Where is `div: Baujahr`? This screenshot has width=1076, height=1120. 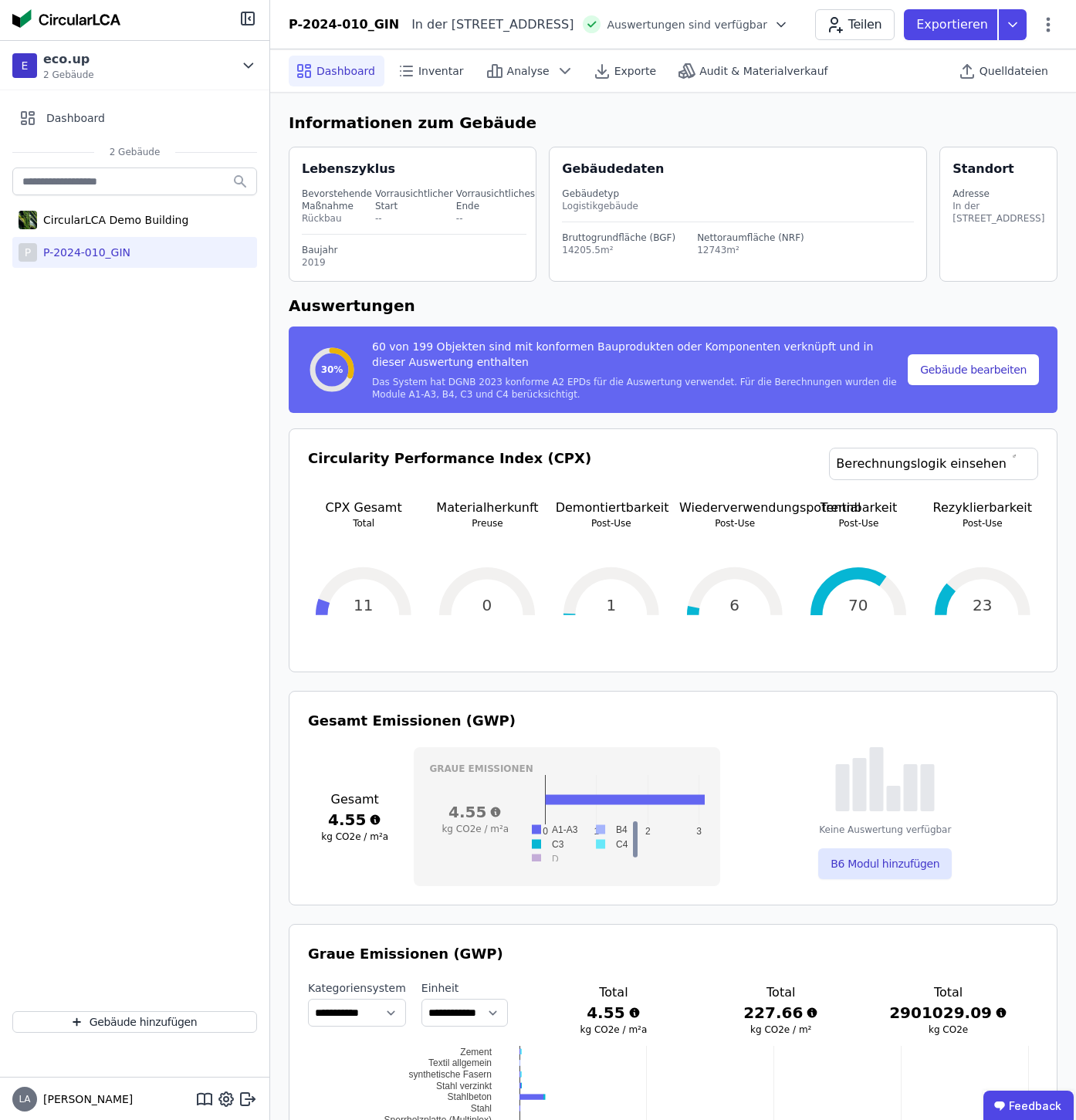 div: Baujahr is located at coordinates (414, 250).